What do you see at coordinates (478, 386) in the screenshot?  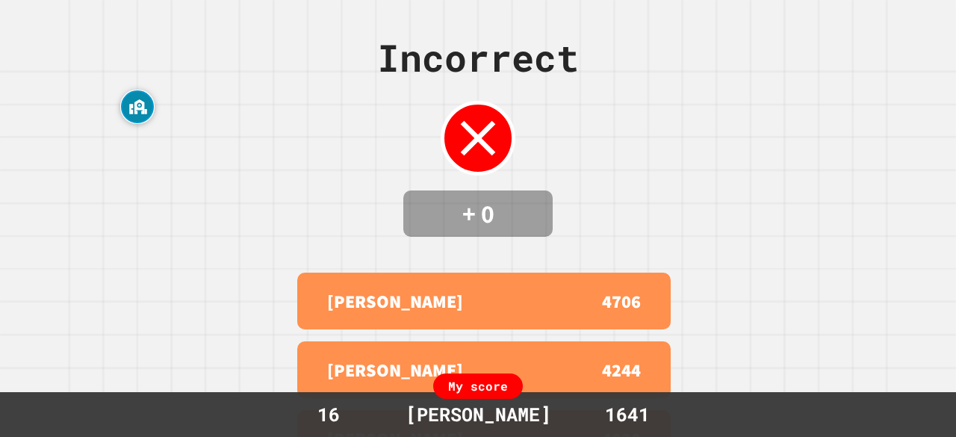 I see `div: My score` at bounding box center [478, 386].